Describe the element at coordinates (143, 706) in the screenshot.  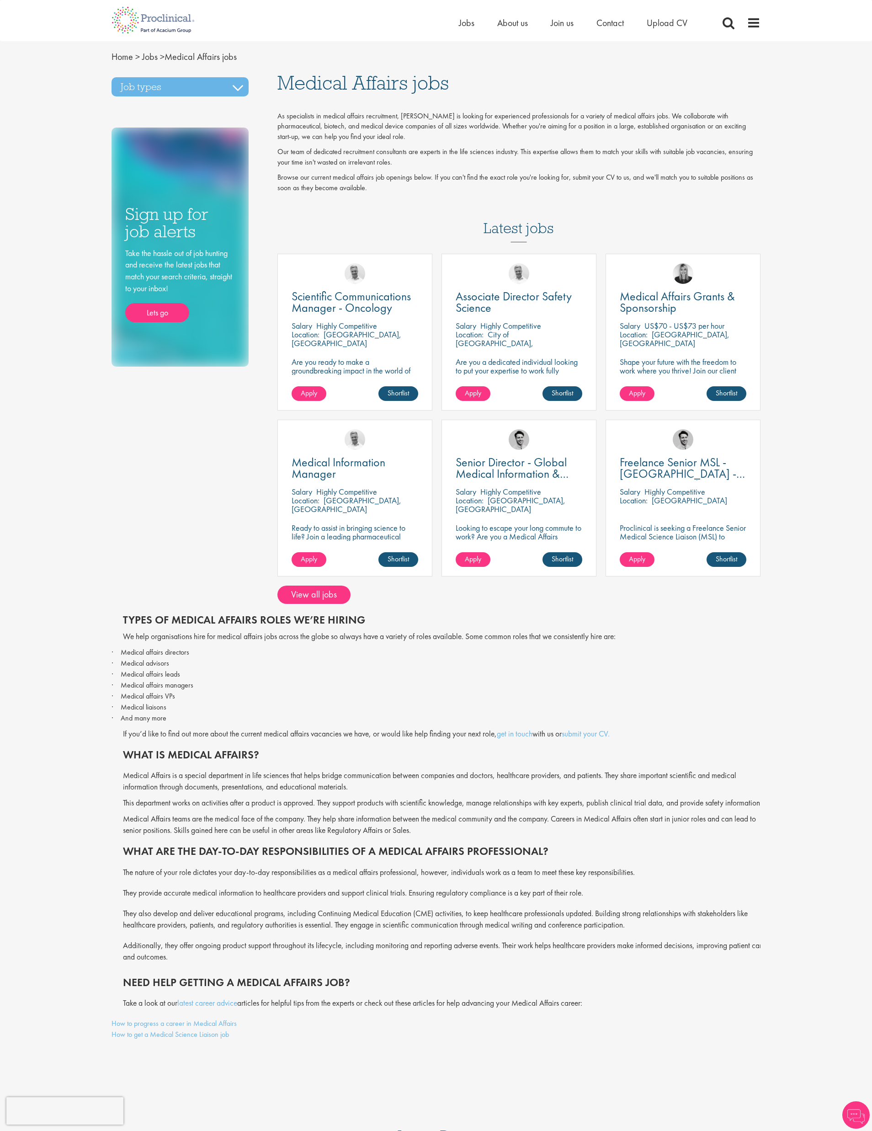
I see `span: Medical liaisons` at that location.